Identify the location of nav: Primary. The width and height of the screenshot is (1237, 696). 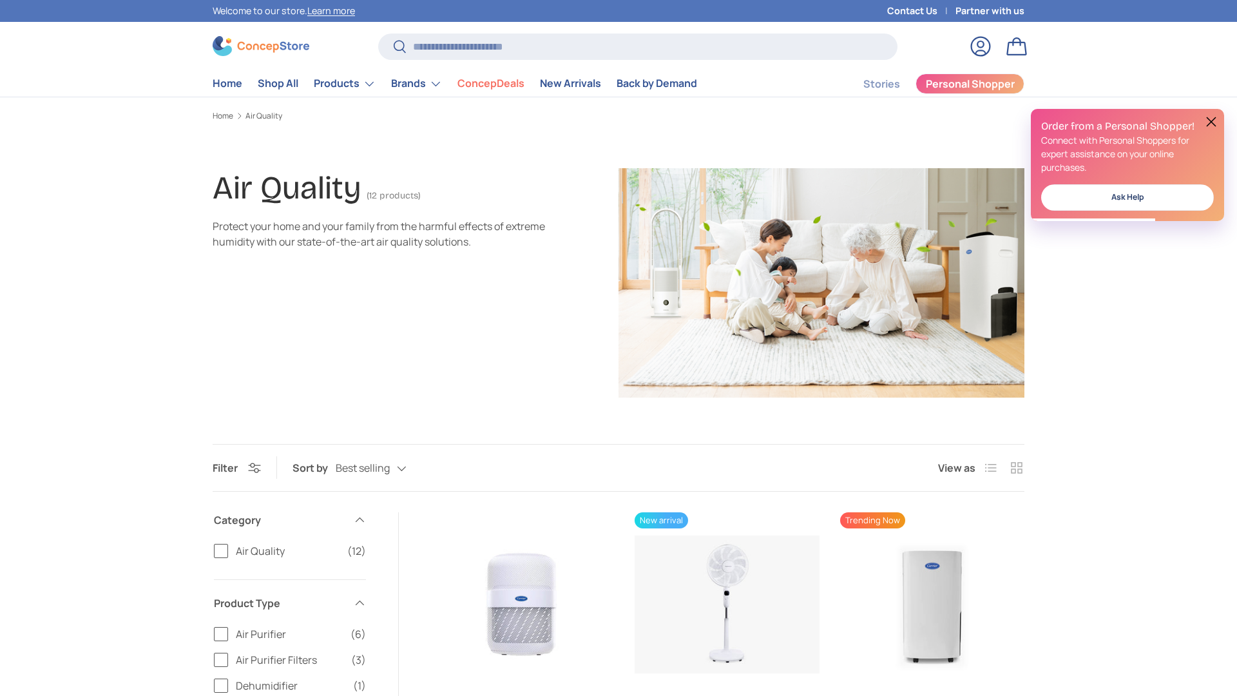
(455, 84).